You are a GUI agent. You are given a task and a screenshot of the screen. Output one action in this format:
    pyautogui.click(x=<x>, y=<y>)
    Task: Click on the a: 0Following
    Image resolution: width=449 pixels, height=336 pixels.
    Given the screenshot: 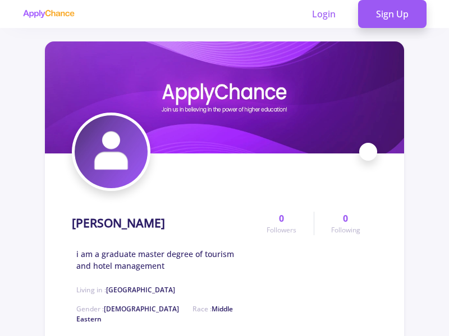 What is the action you would take?
    pyautogui.click(x=345, y=224)
    